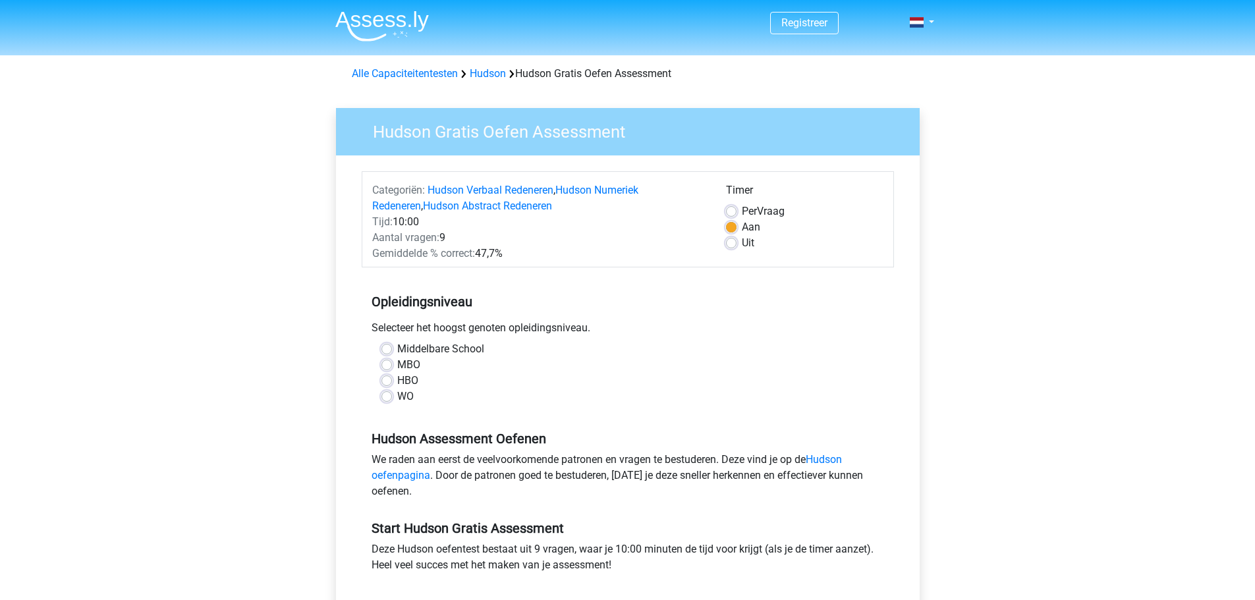 Image resolution: width=1255 pixels, height=600 pixels. Describe the element at coordinates (763, 212) in the screenshot. I see `label: Vraag` at that location.